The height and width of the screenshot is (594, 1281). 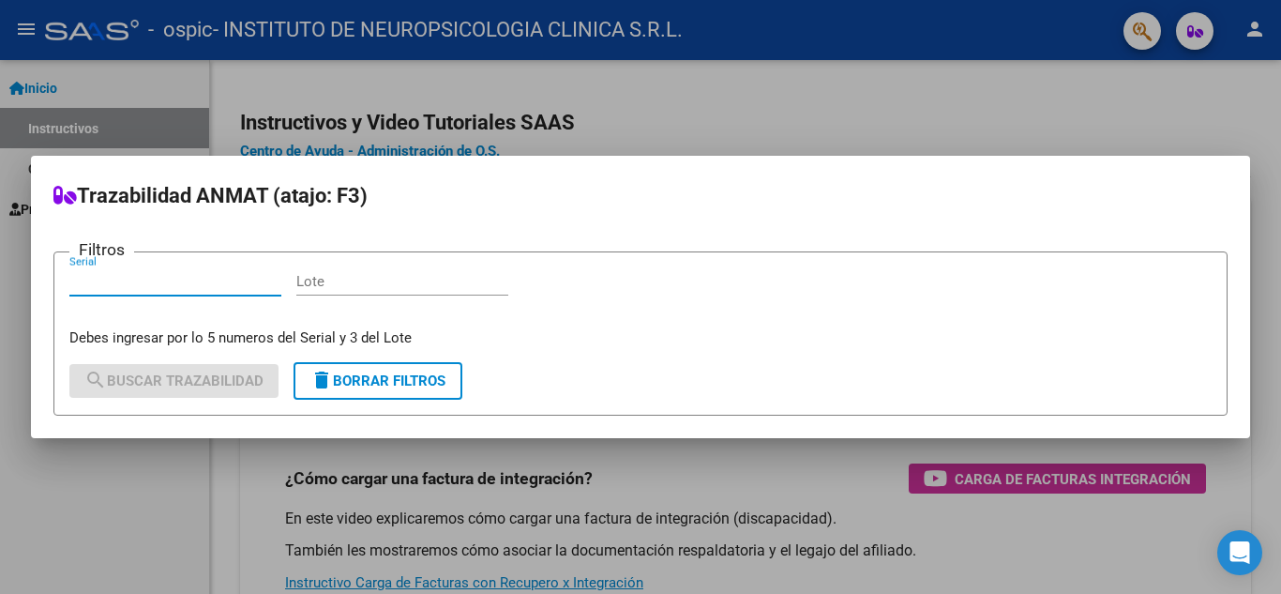 What do you see at coordinates (378, 381) in the screenshot?
I see `button: Borrar Filtros` at bounding box center [378, 381].